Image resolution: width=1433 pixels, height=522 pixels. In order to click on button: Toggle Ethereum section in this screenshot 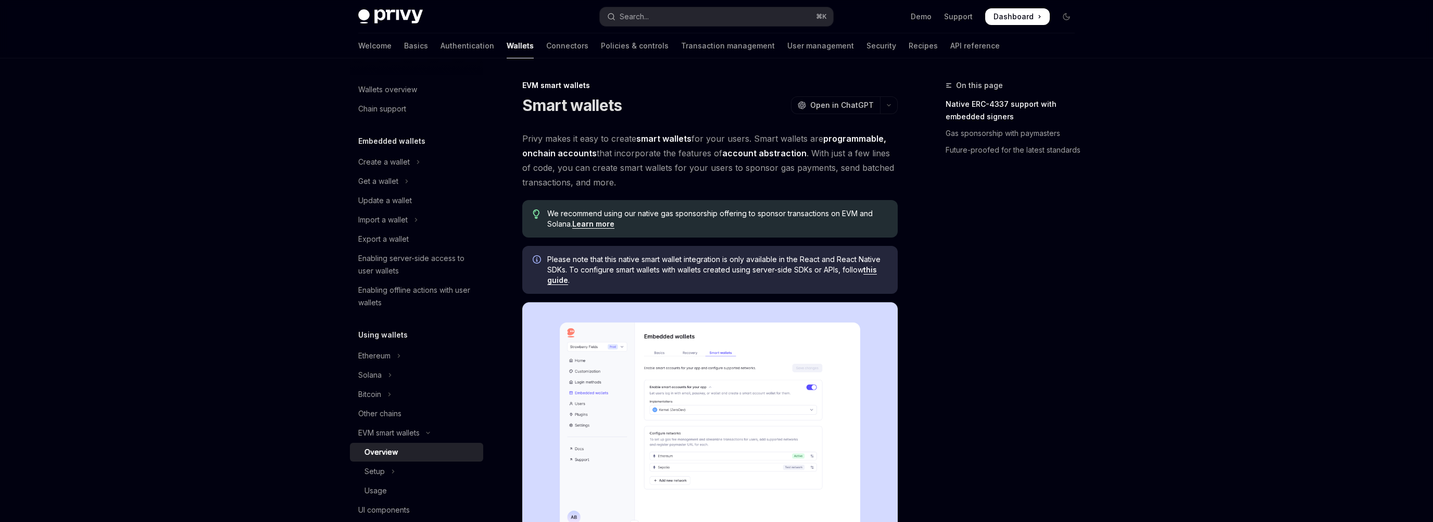, I will do `click(417, 356)`.